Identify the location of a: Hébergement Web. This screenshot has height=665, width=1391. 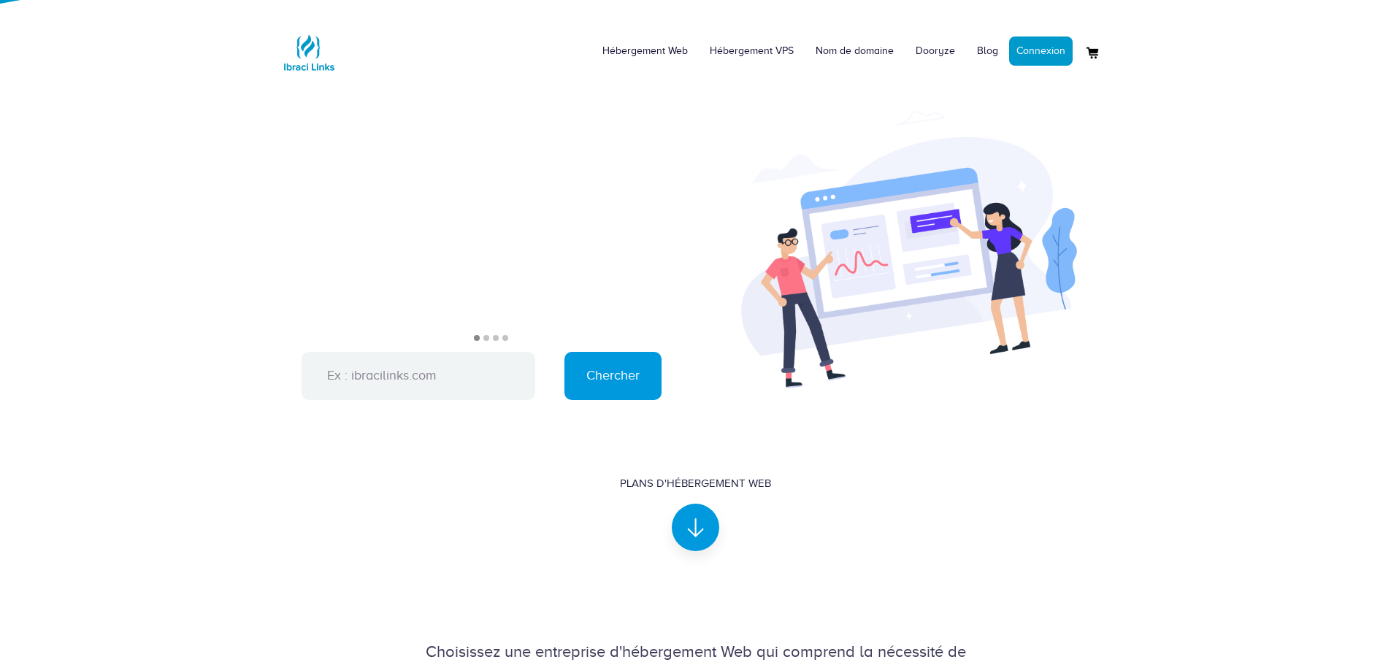
(645, 51).